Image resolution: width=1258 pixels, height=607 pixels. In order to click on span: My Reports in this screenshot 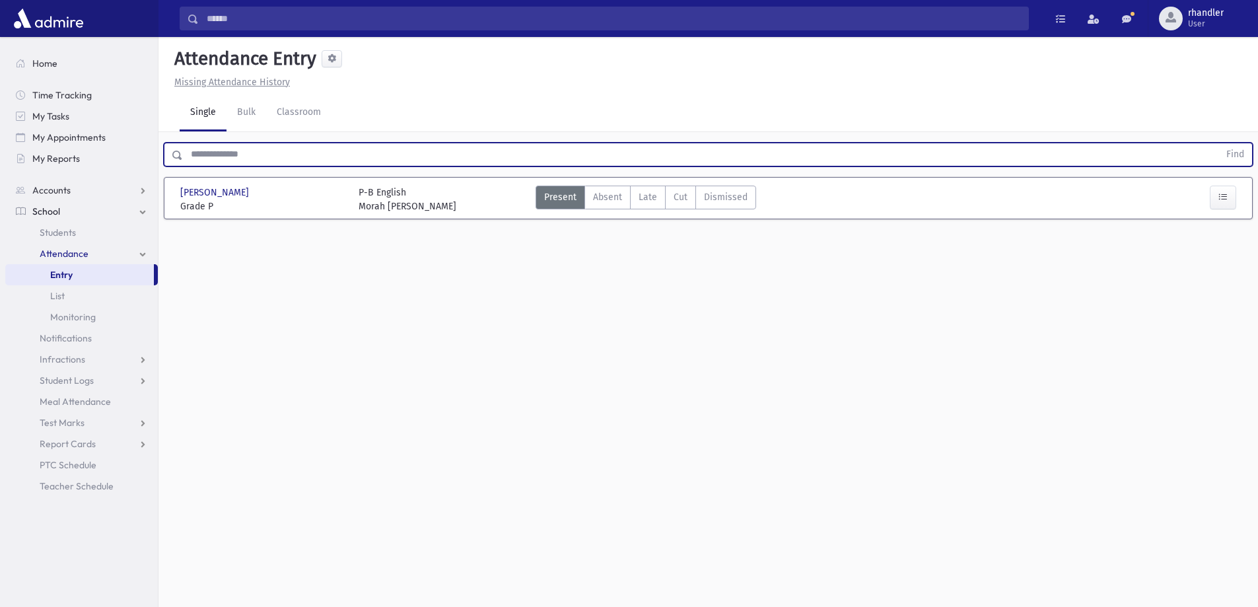, I will do `click(56, 158)`.